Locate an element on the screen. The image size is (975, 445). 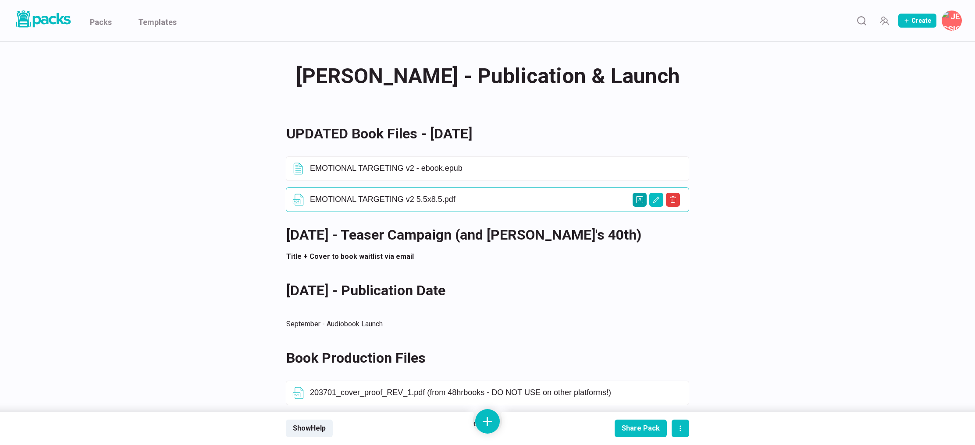
p: 203701_cover_proof_REV_1.pdf (from 48hrbooks - DO NOT USE on other platforms!) is located at coordinates (496, 393).